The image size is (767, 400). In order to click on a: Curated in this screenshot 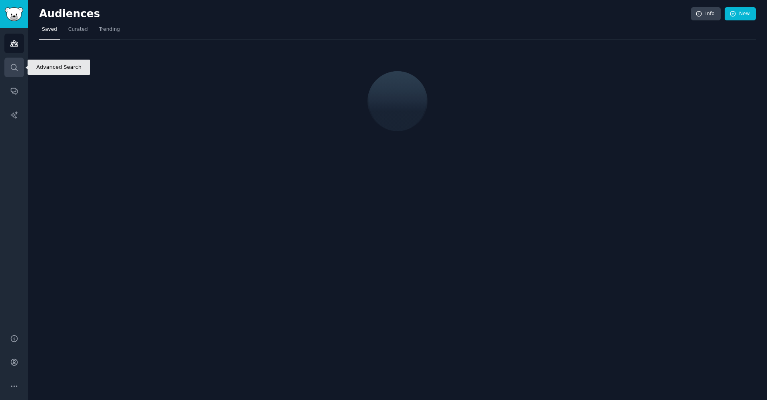, I will do `click(78, 31)`.